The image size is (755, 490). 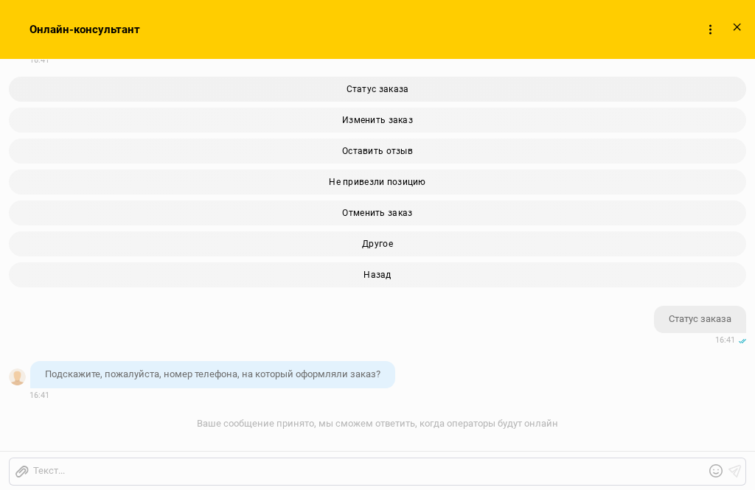 What do you see at coordinates (378, 120) in the screenshot?
I see `span: Изменить заказ` at bounding box center [378, 120].